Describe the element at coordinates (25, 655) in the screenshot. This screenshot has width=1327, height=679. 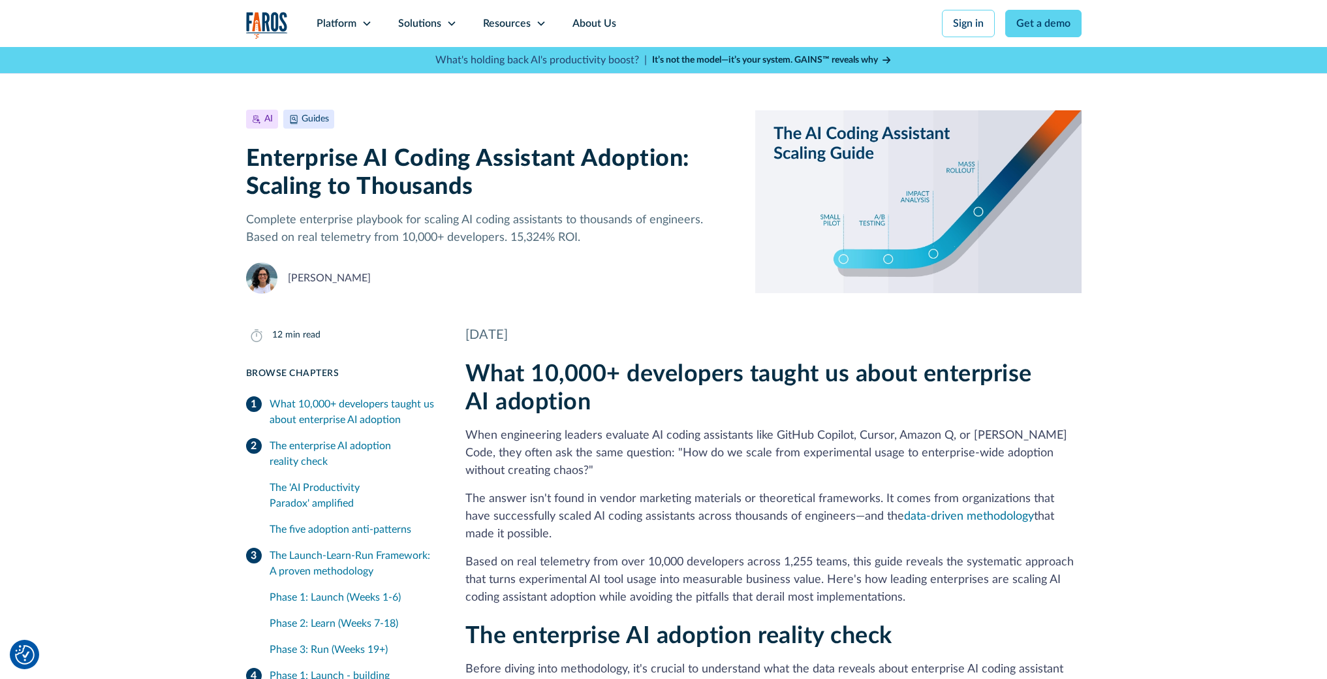
I see `img: Revisit consent button` at that location.